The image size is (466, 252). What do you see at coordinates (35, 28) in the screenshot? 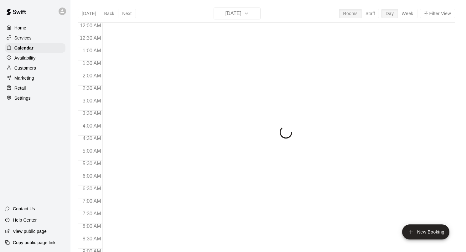
I see `a: Home` at bounding box center [35, 28].